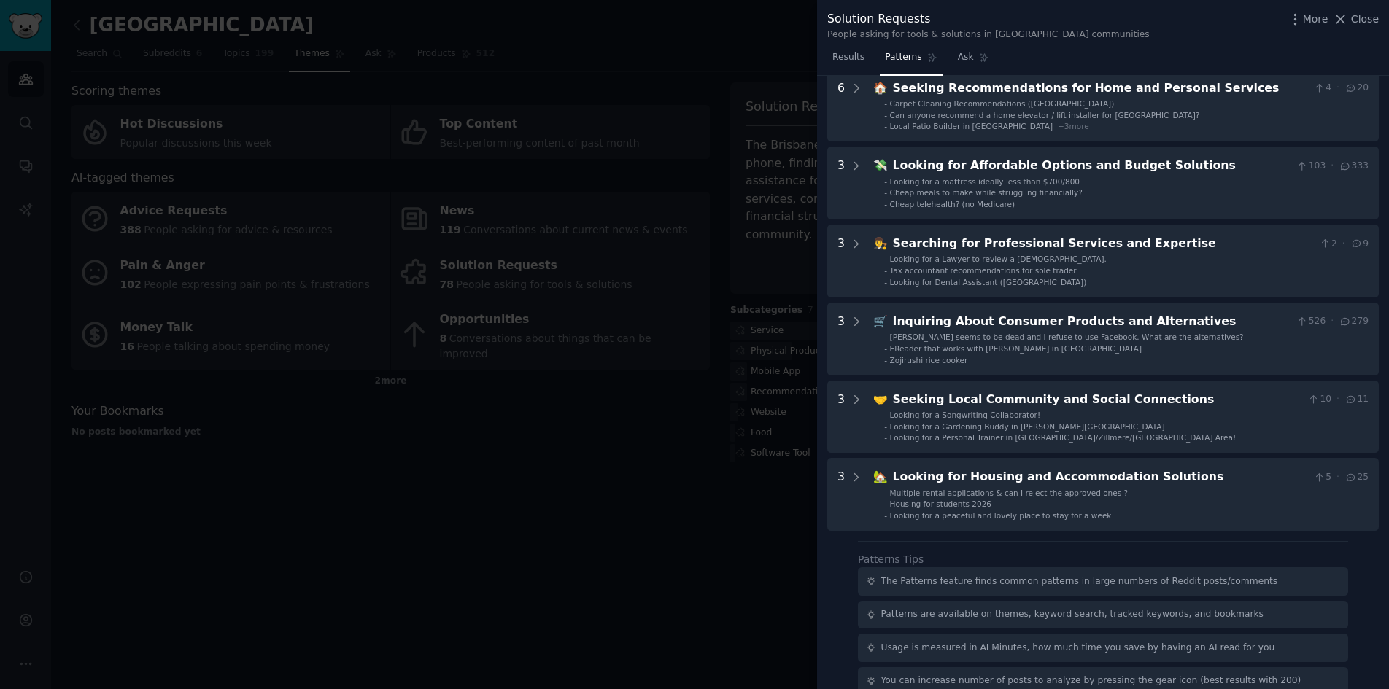 This screenshot has height=689, width=1389. I want to click on span: 9, so click(1359, 244).